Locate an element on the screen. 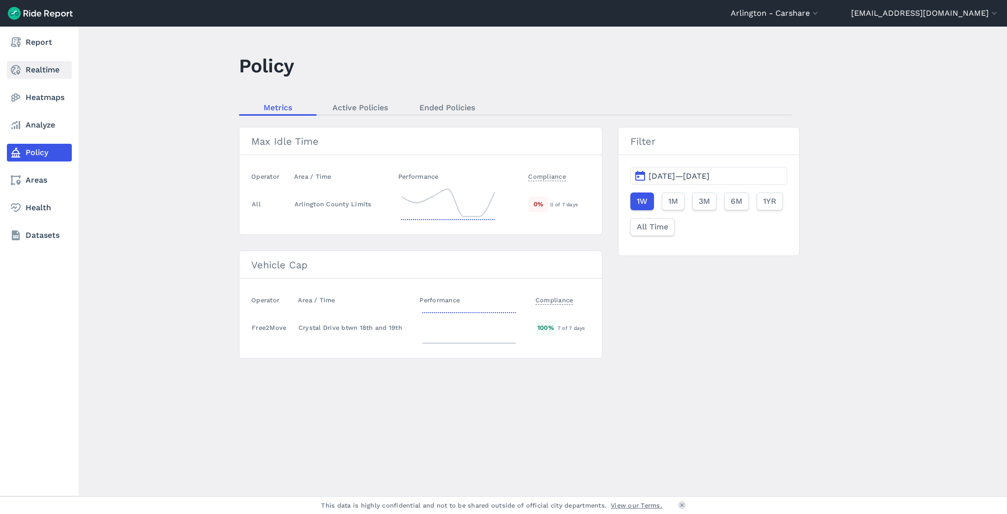 The height and width of the screenshot is (514, 1007). span: 3M is located at coordinates (704, 201).